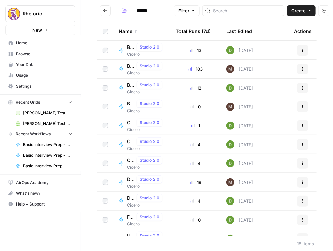  I want to click on input: Search, so click(247, 11).